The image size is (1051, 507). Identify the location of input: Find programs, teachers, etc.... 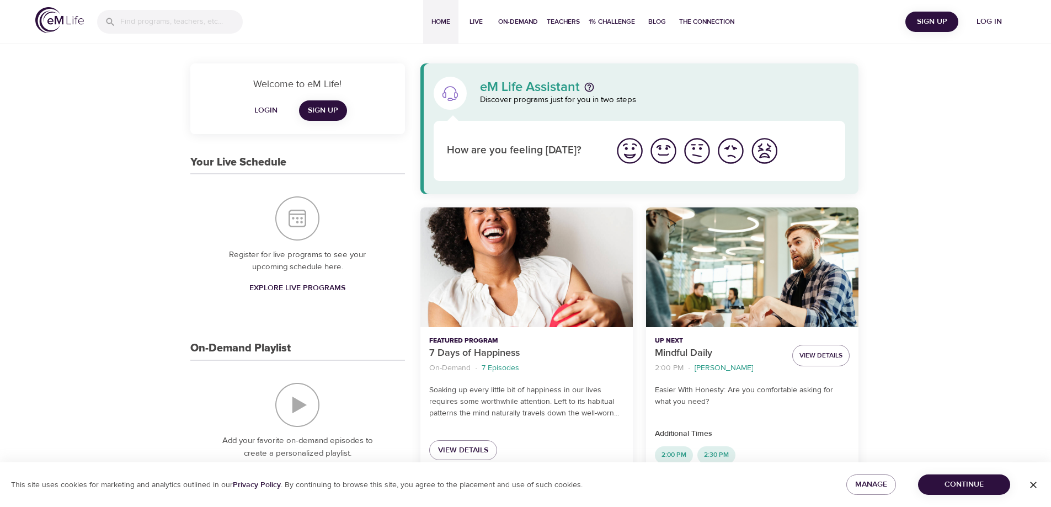
(182, 22).